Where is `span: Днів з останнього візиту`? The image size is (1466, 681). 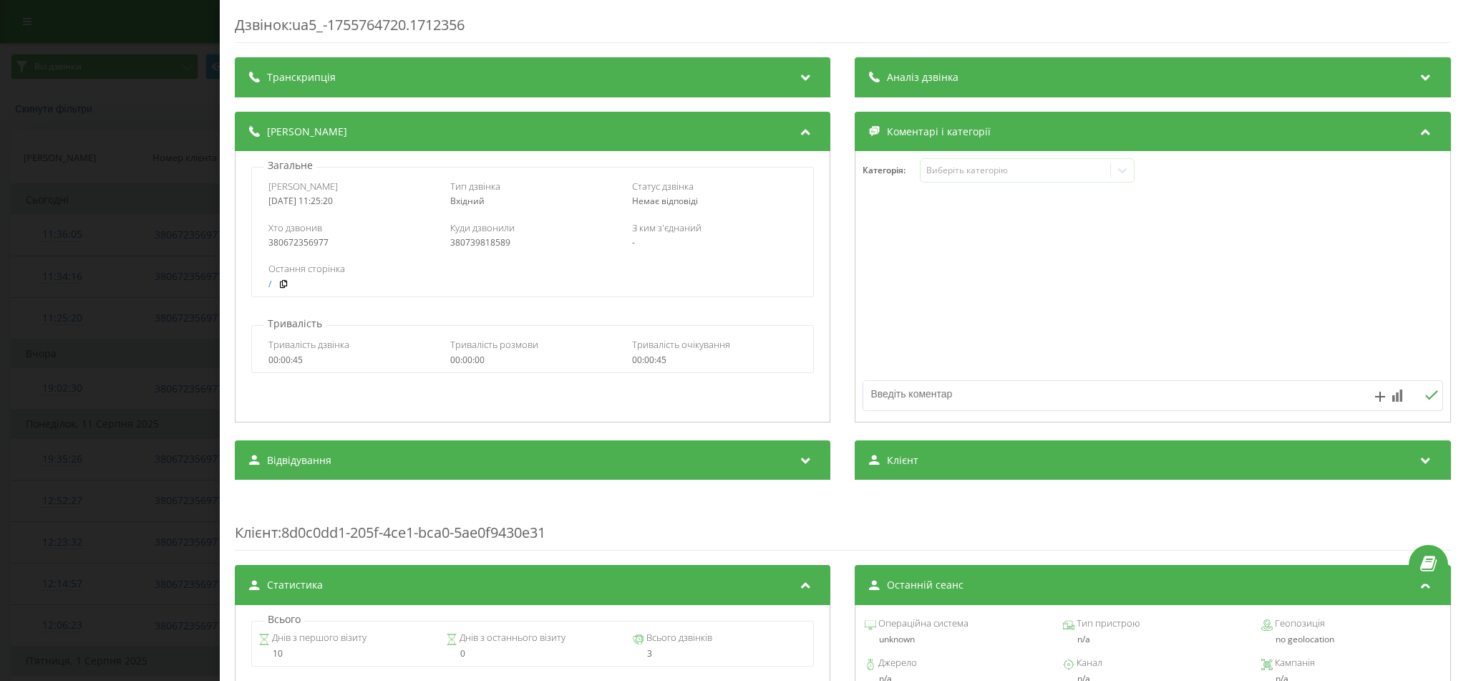 span: Днів з останнього візиту is located at coordinates (511, 638).